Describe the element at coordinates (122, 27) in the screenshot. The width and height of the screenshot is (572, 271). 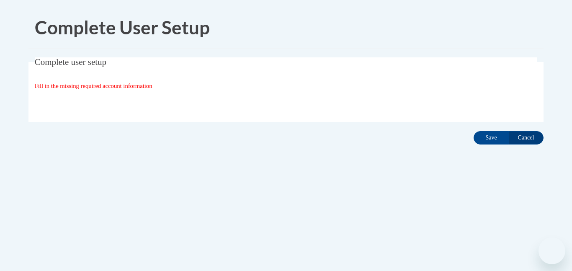
I see `span: Complete User Setup` at that location.